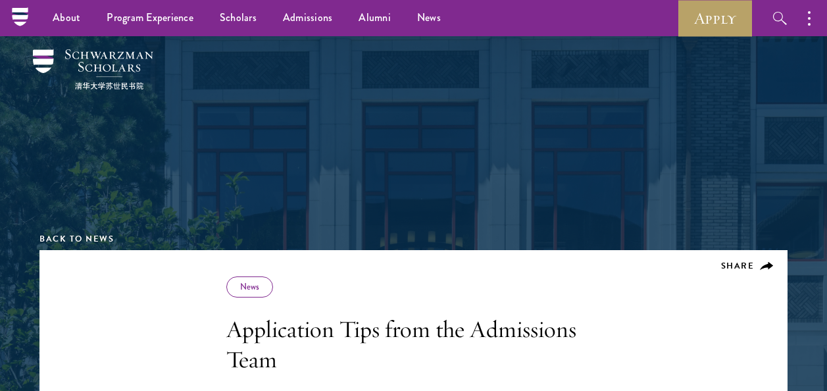  I want to click on button: Share, so click(748, 266).